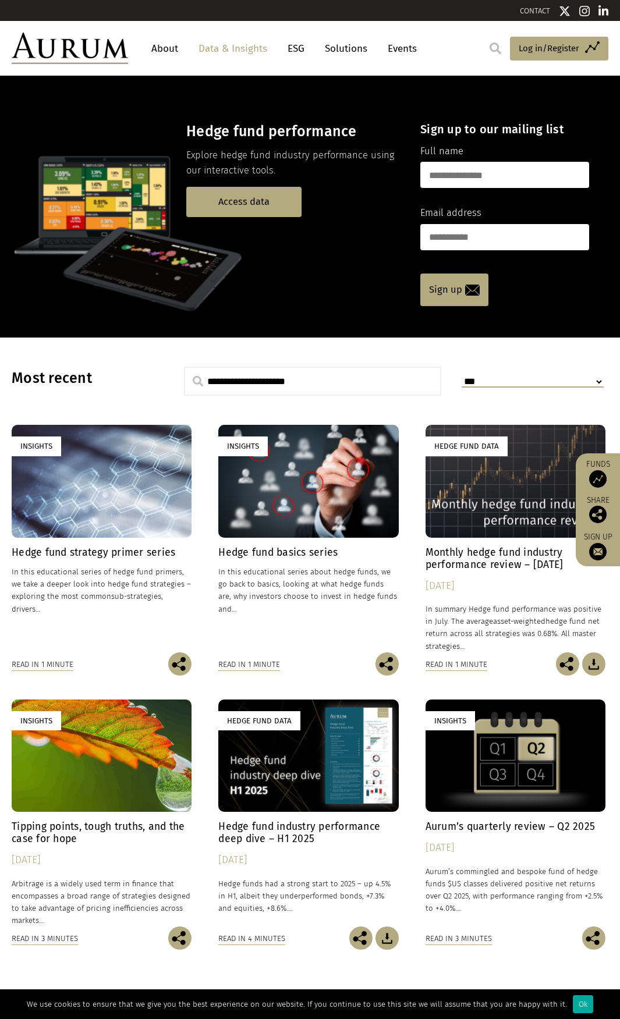  What do you see at coordinates (101, 538) in the screenshot?
I see `a: Insights Hedge fund strategy primer series In this educational series of hedge fund primers, we t...` at bounding box center [101, 538].